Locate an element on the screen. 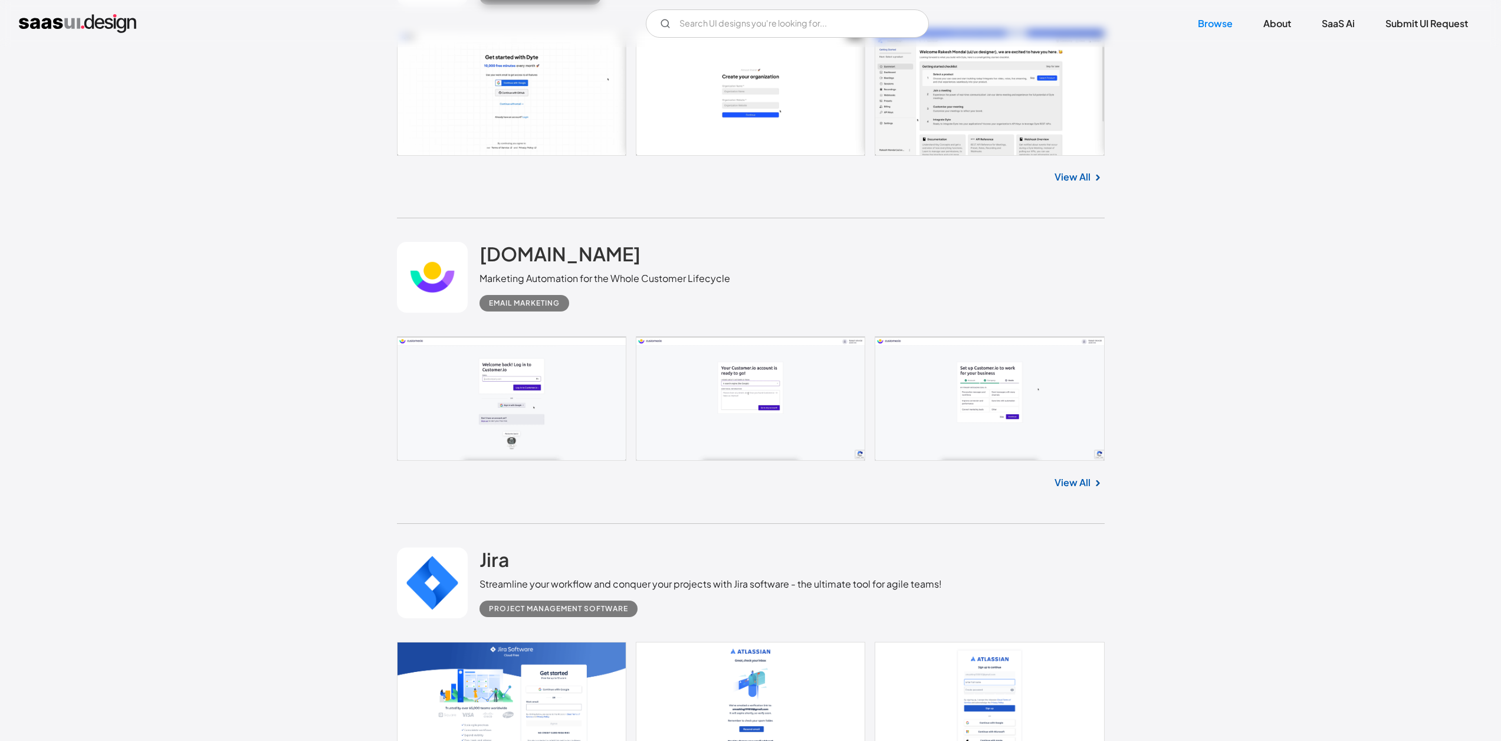 Image resolution: width=1501 pixels, height=741 pixels. div: Marketing Automation for the Whole Customer Lifecycle is located at coordinates (605, 278).